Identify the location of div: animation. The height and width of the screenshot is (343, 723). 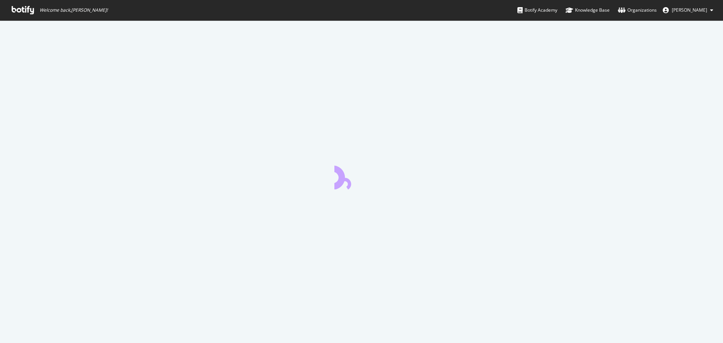
(361, 176).